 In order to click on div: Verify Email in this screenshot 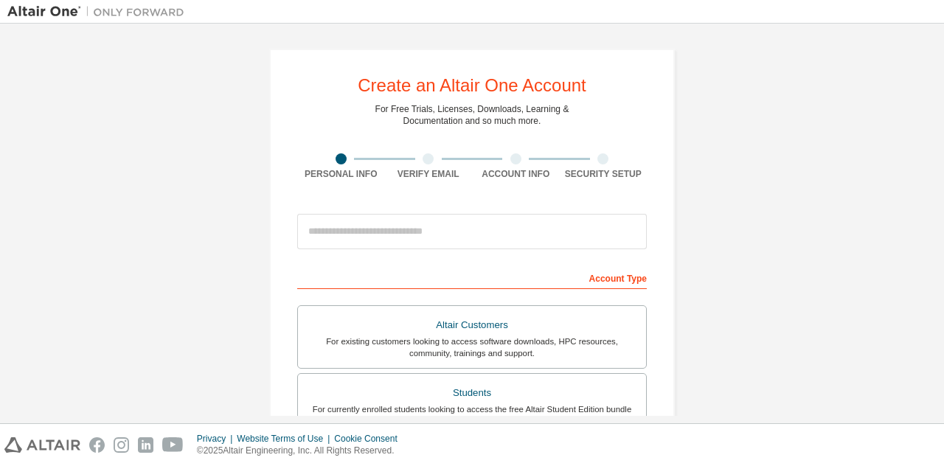, I will do `click(428, 174)`.